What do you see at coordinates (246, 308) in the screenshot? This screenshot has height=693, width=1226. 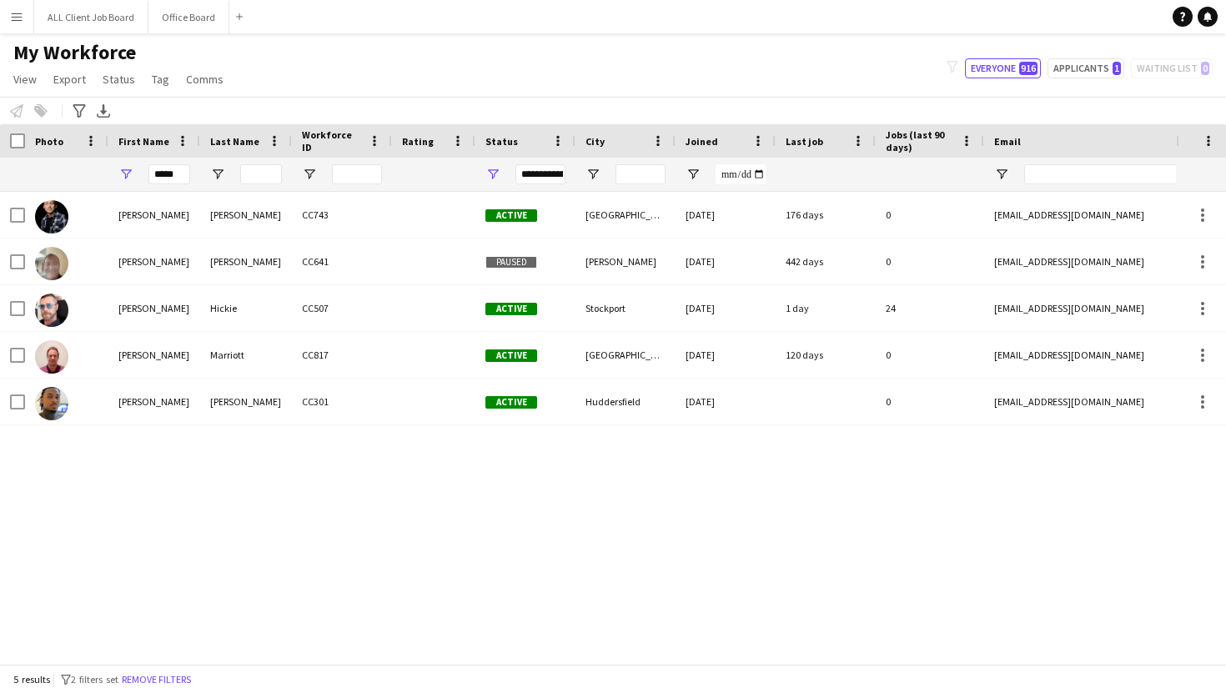 I see `div: Hickie` at bounding box center [246, 308].